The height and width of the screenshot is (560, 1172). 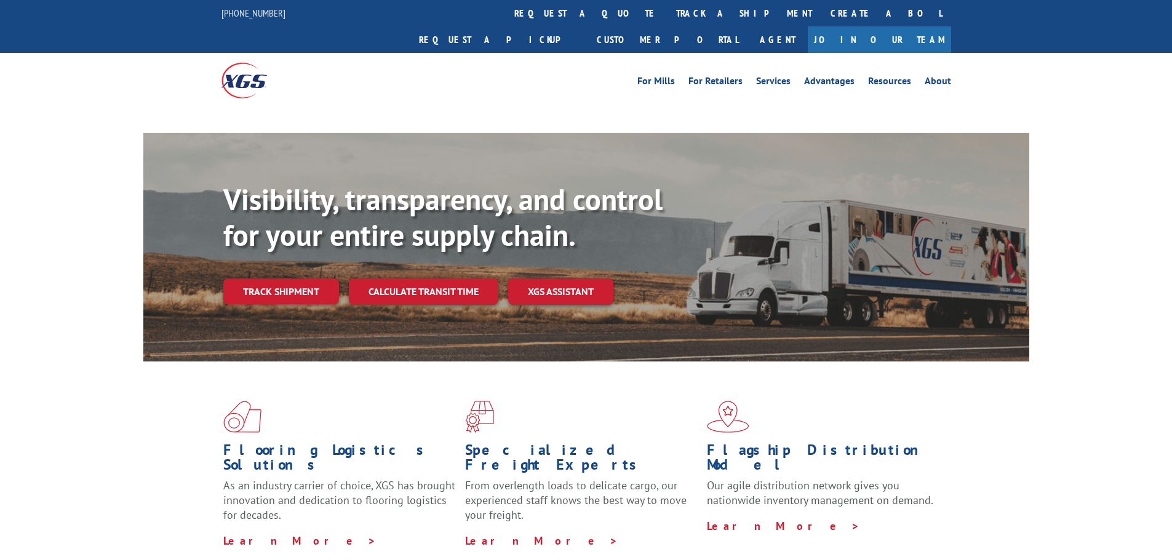 I want to click on a: For Retailers, so click(x=715, y=83).